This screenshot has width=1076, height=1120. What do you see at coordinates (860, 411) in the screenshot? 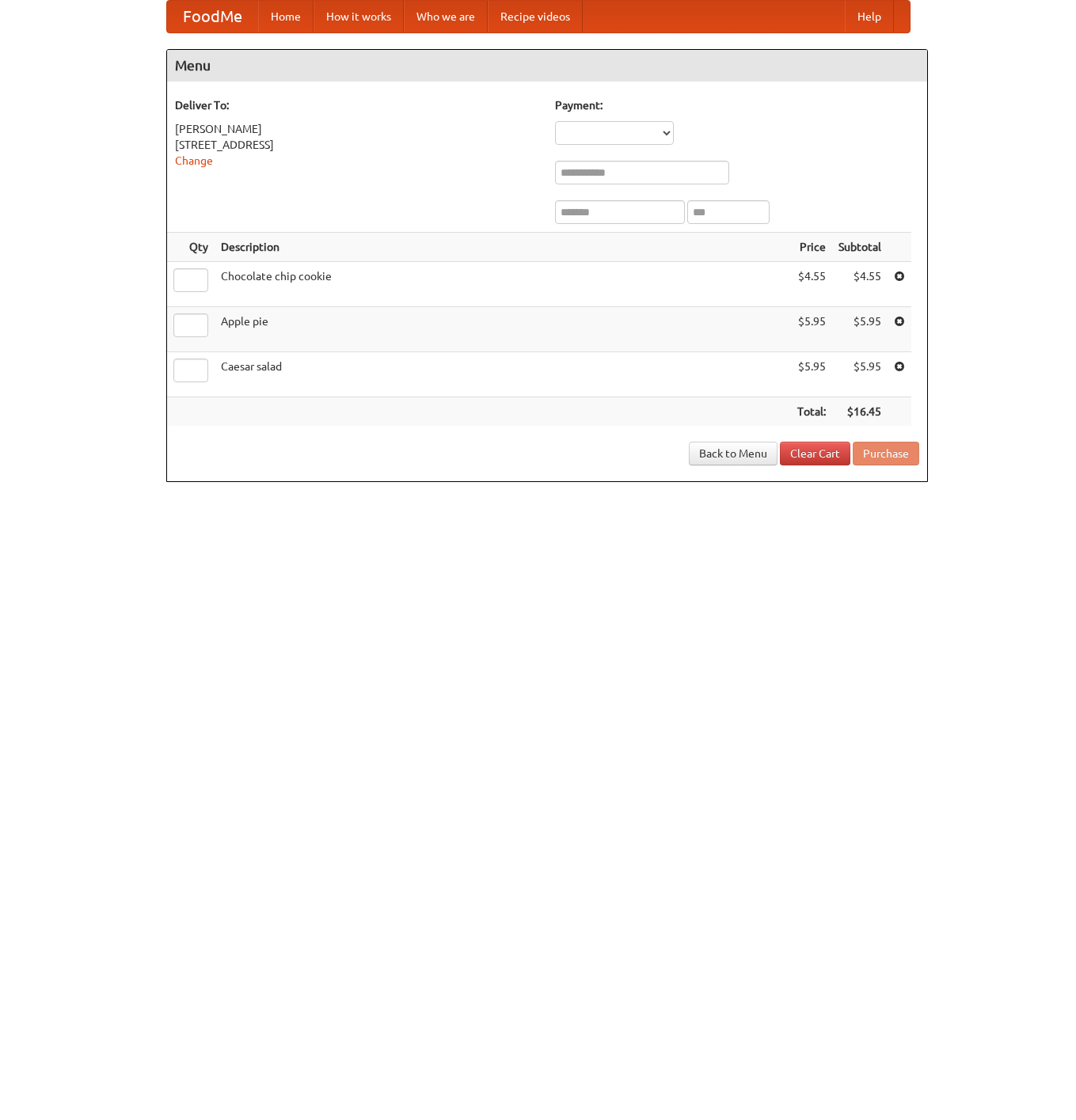
I see `th: $16.45` at bounding box center [860, 411].